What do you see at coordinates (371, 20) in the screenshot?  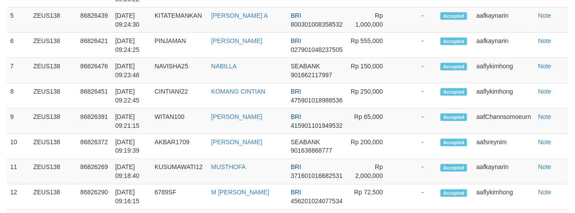 I see `td: Rp 1,000,000` at bounding box center [371, 20].